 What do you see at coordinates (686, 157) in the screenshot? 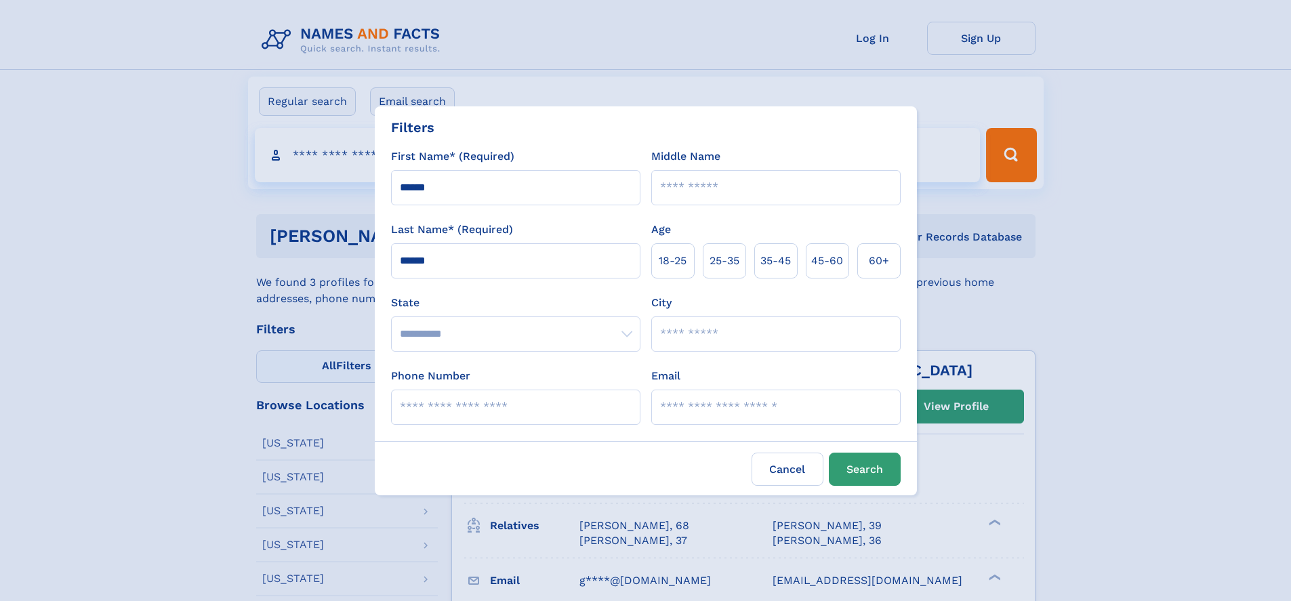
I see `label: Middle Name` at bounding box center [686, 157].